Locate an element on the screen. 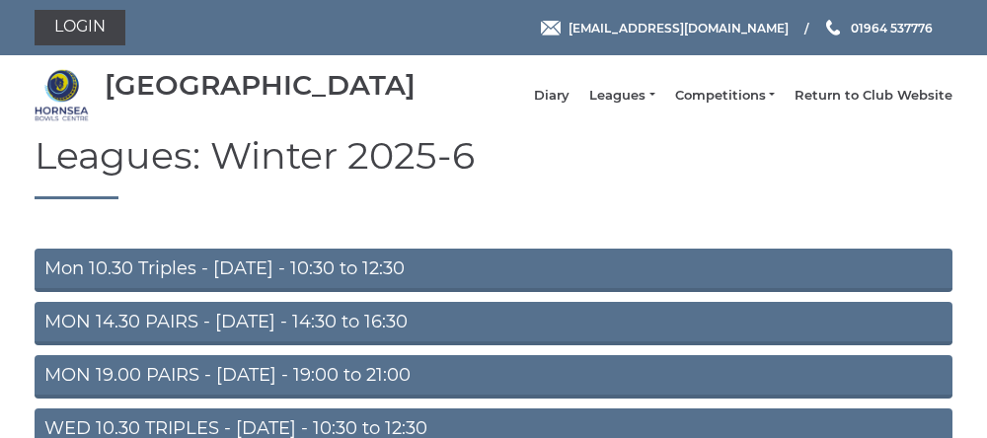 This screenshot has height=438, width=987. a: Diary is located at coordinates (552, 96).